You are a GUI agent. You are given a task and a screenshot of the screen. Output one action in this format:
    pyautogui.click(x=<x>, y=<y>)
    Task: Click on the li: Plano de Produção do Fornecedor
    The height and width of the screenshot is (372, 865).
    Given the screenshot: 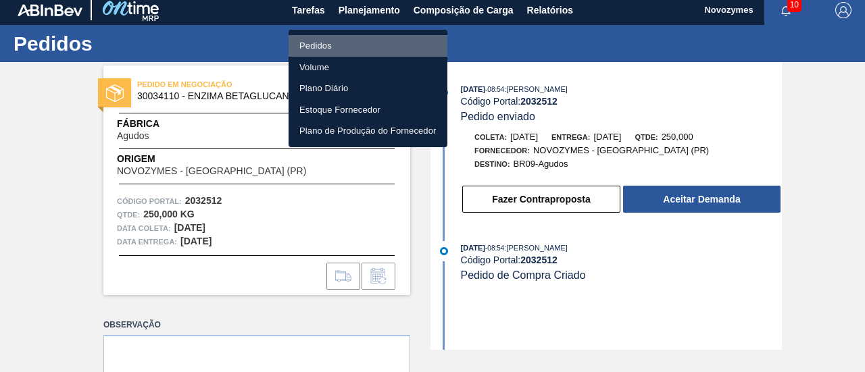 What is the action you would take?
    pyautogui.click(x=368, y=131)
    